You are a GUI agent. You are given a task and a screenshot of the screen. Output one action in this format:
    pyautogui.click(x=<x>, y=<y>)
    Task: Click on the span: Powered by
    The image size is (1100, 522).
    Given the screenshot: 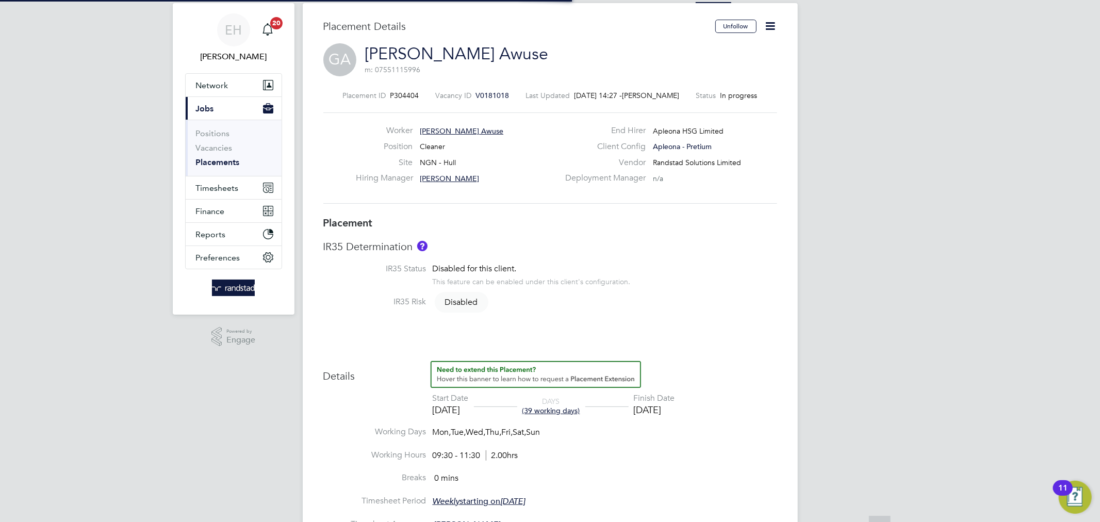 What is the action you would take?
    pyautogui.click(x=241, y=331)
    